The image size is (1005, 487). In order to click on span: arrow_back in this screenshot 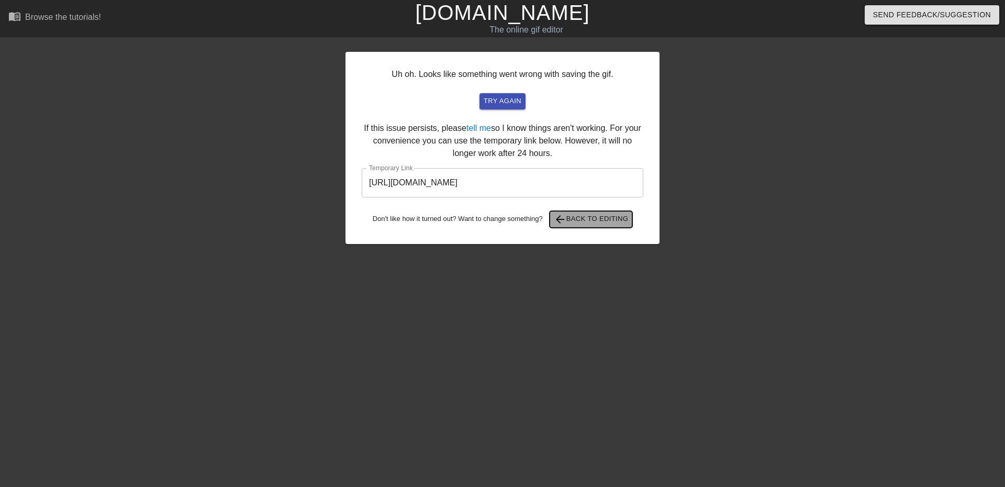, I will do `click(560, 219)`.